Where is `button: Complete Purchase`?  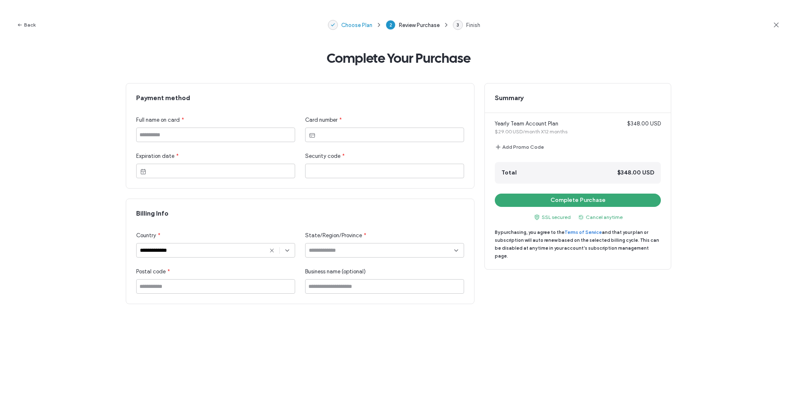 button: Complete Purchase is located at coordinates (578, 200).